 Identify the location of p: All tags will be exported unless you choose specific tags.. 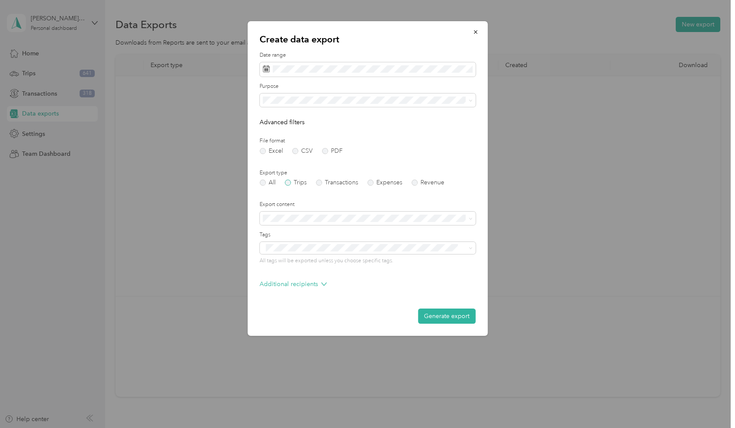
(367, 261).